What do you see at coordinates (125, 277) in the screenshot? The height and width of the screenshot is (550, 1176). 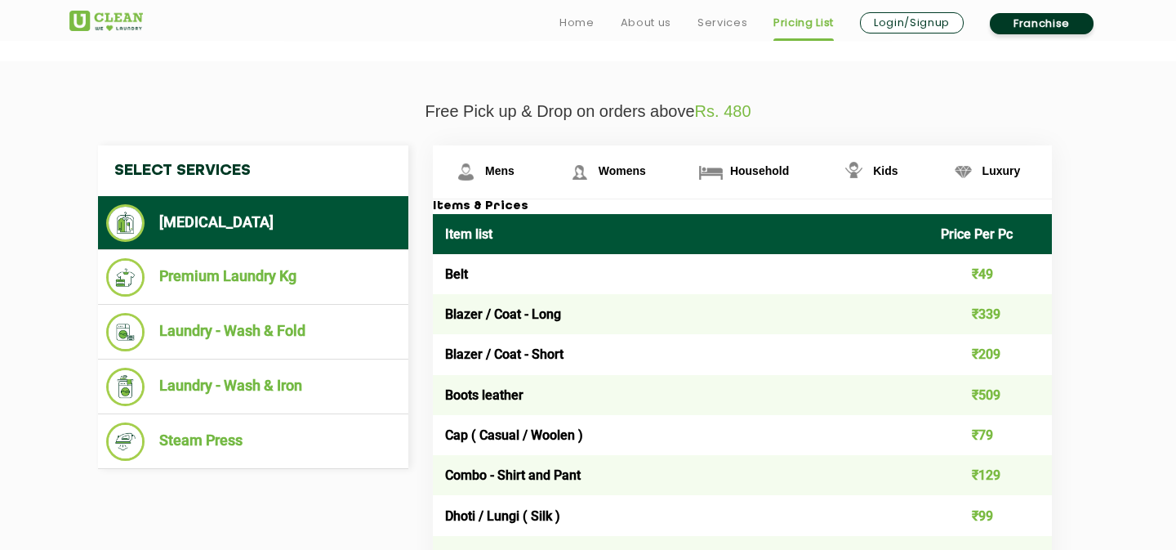 I see `img: Premium Laundry Kg` at bounding box center [125, 277].